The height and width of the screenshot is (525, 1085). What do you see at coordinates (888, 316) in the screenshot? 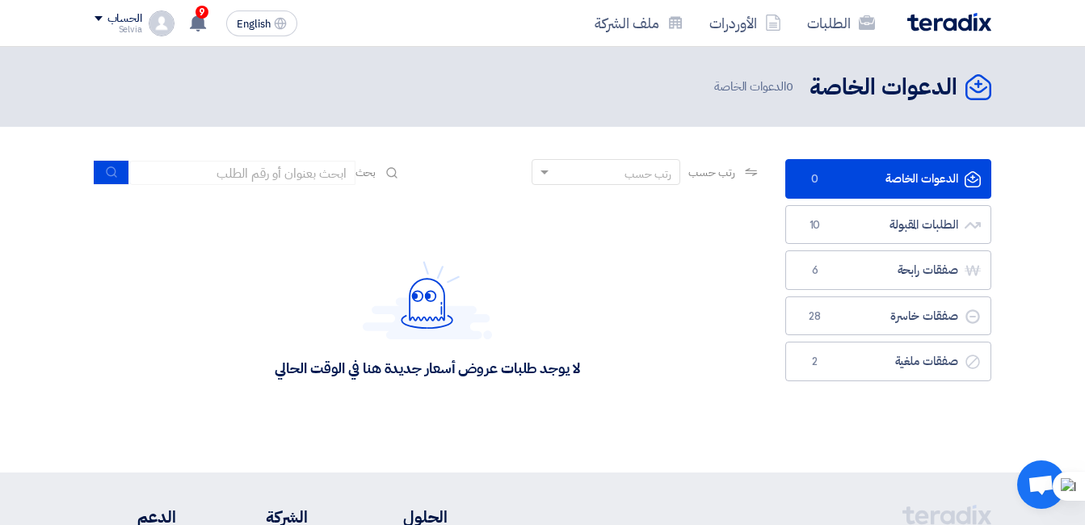
I see `a: صفقات خاسرة28` at bounding box center [888, 316].